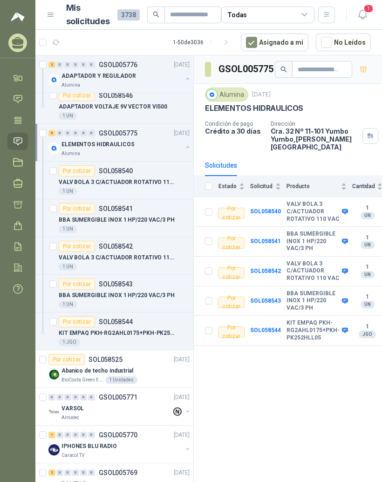 This screenshot has width=382, height=482. What do you see at coordinates (70, 418) in the screenshot?
I see `p: Almatec` at bounding box center [70, 418].